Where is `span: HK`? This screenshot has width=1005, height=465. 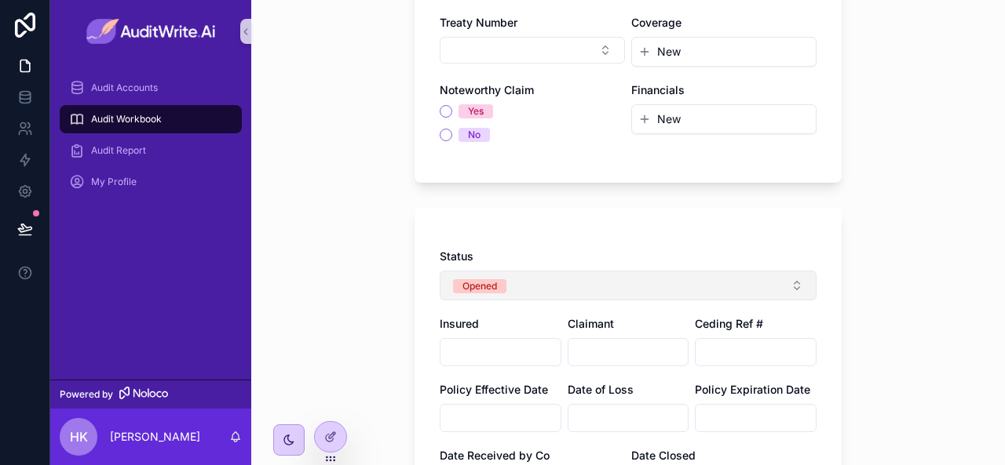
span: HK is located at coordinates (78, 437).